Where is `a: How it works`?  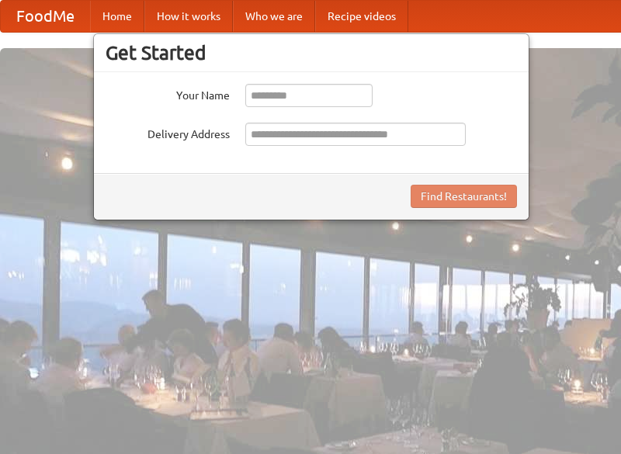 a: How it works is located at coordinates (189, 16).